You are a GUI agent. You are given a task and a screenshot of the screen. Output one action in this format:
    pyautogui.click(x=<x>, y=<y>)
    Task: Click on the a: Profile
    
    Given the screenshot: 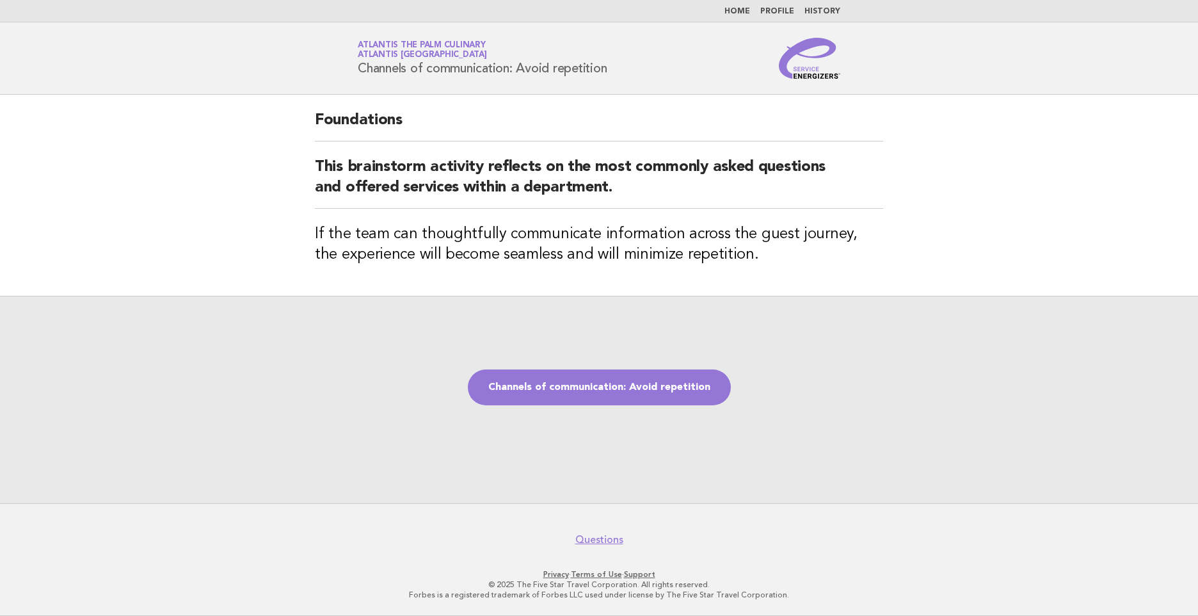 What is the action you would take?
    pyautogui.click(x=777, y=12)
    